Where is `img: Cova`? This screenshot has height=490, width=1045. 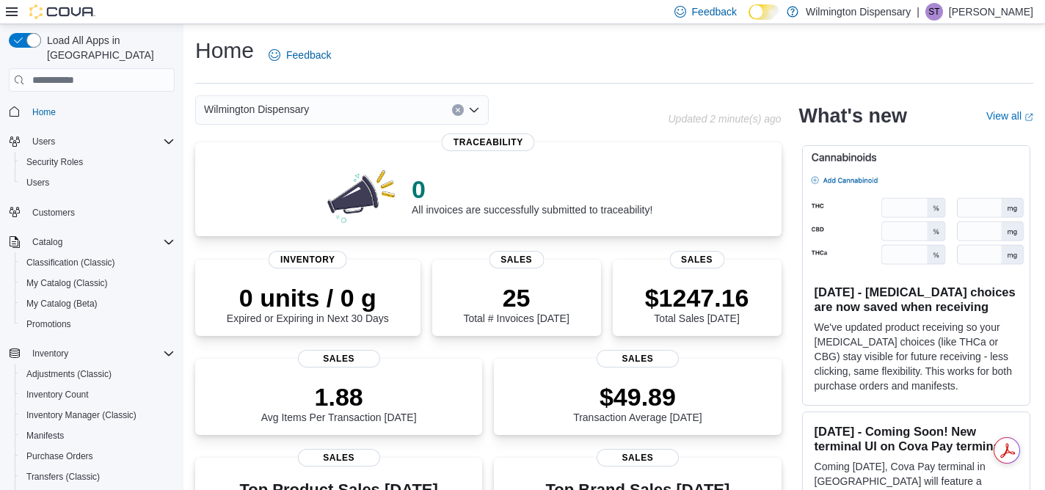
img: Cova is located at coordinates (62, 12).